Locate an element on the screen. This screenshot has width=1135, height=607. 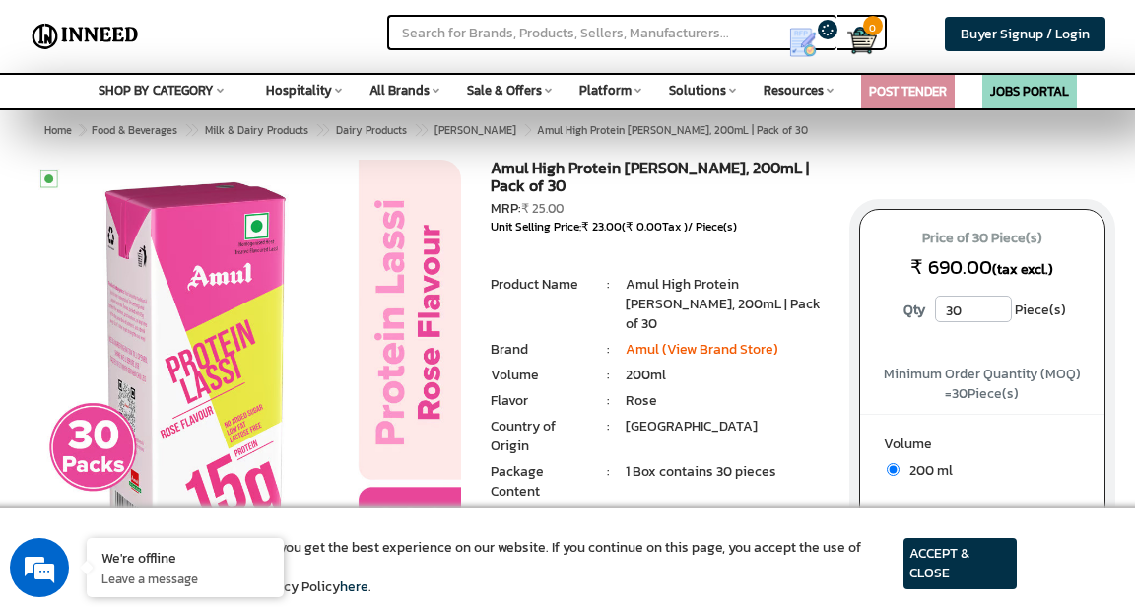
div: MRP: is located at coordinates (660, 209).